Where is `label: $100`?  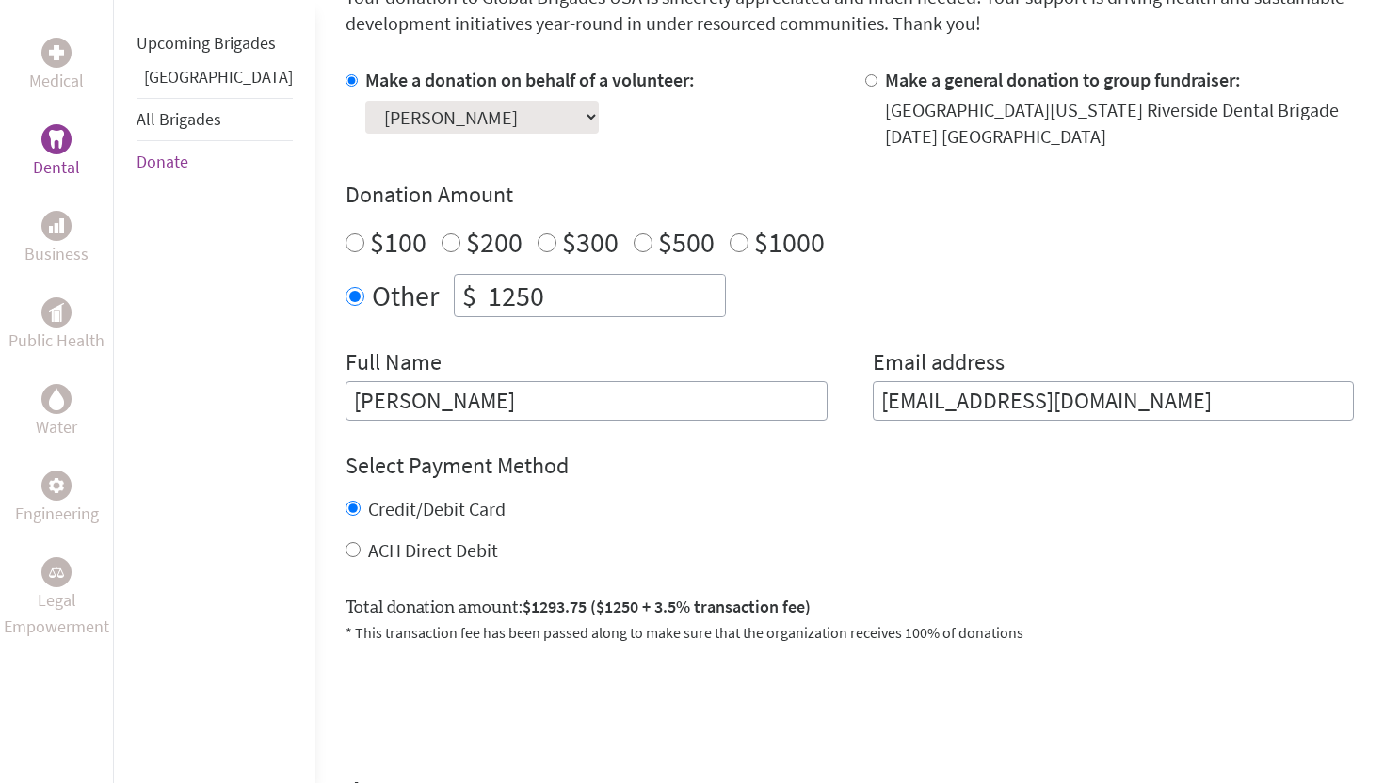 label: $100 is located at coordinates (398, 242).